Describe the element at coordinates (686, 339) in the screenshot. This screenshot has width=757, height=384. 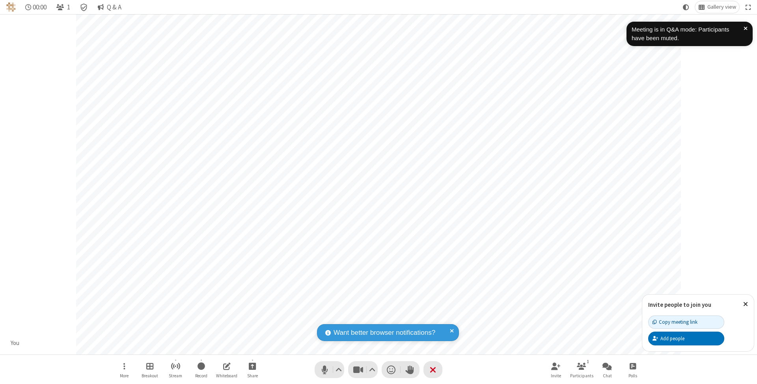
I see `button: Add people` at that location.